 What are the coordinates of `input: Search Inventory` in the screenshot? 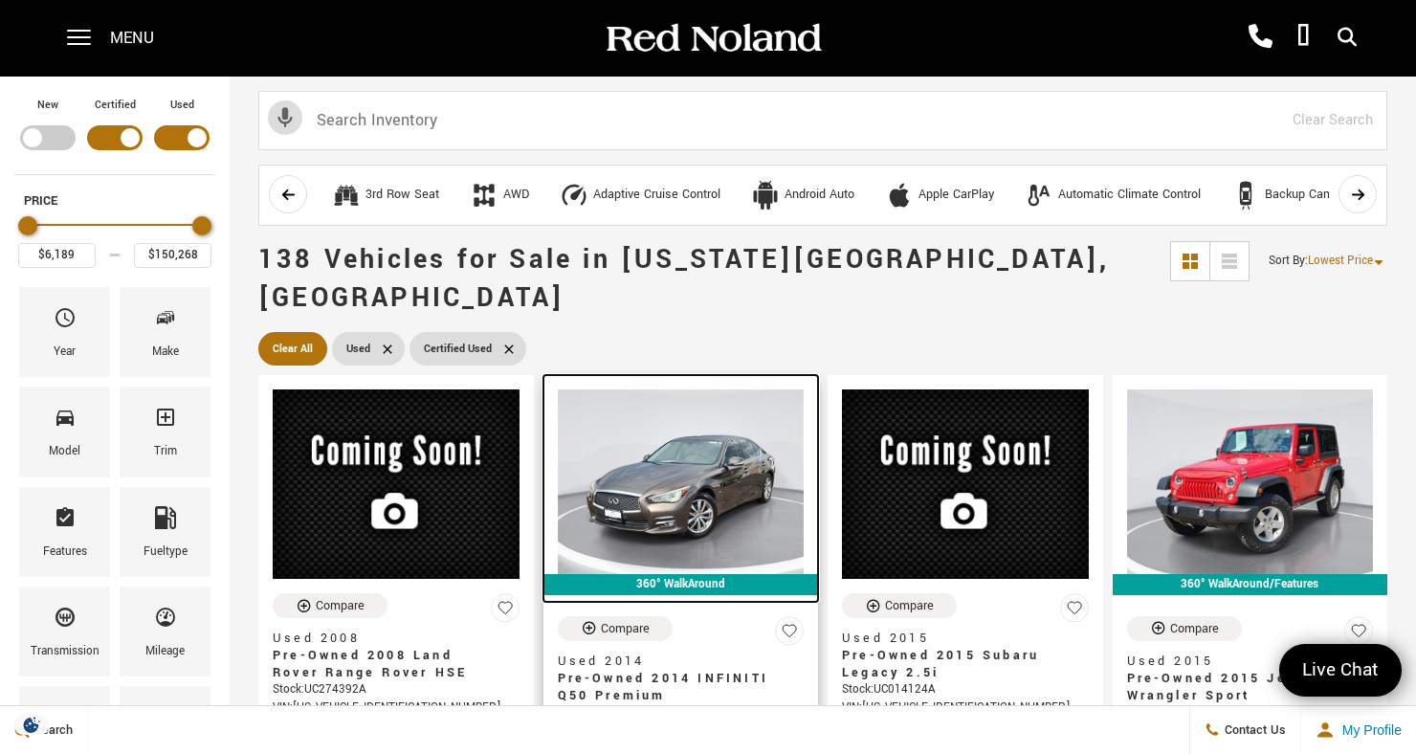 It's located at (823, 121).